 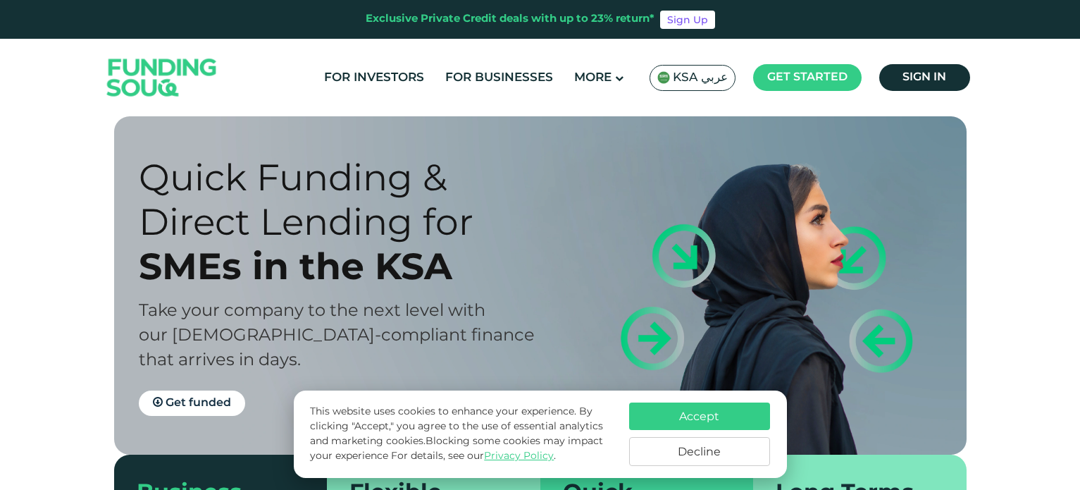 I want to click on span: KSA عربي, so click(x=700, y=78).